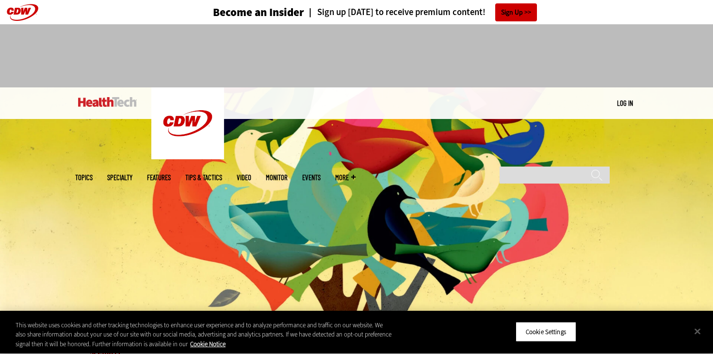  Describe the element at coordinates (208, 343) in the screenshot. I see `a: More information about your privacy` at that location.